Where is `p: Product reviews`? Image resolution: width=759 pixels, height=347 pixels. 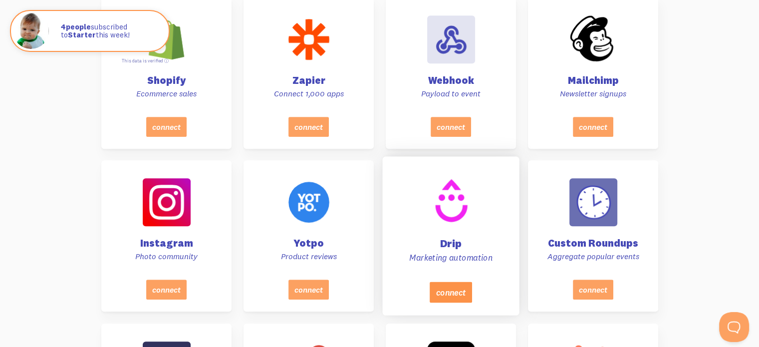
p: Product reviews is located at coordinates (308, 256).